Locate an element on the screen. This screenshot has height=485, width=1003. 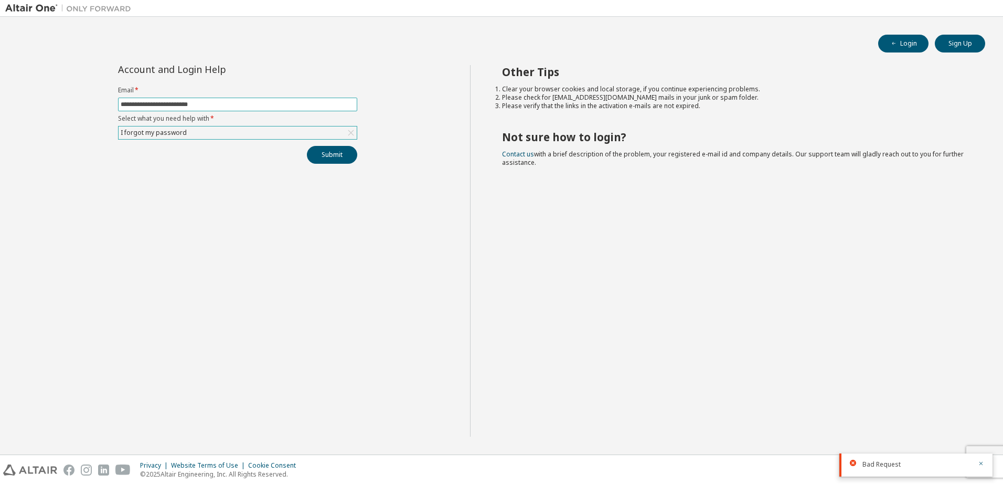
div: Account and Login Help is located at coordinates (214, 69).